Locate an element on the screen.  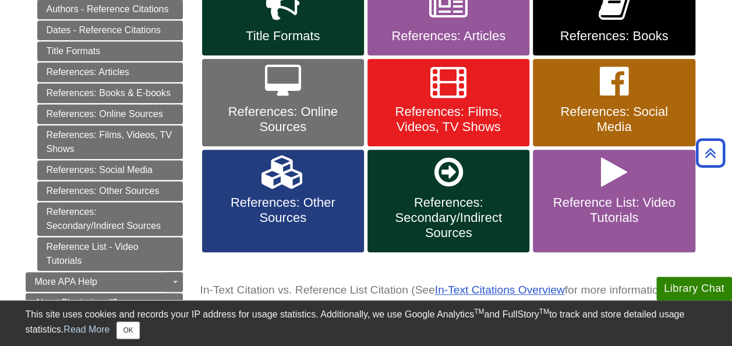
span: References: Articles is located at coordinates (448, 36).